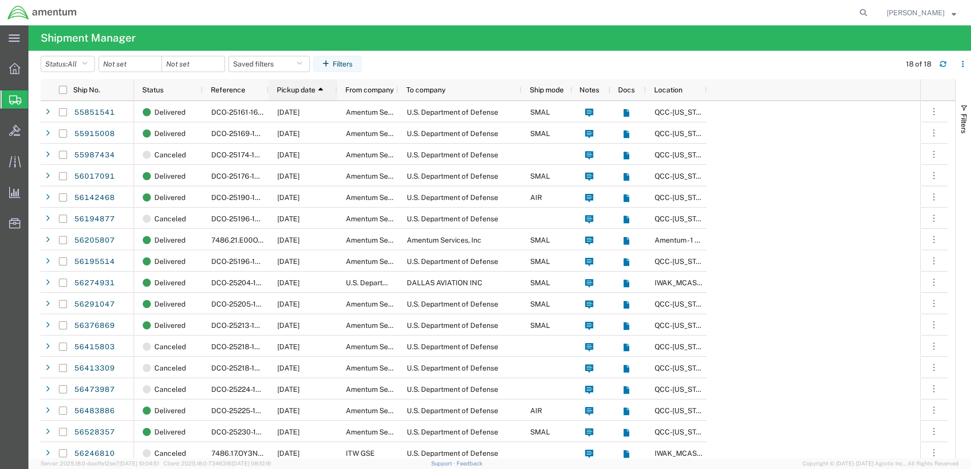 This screenshot has height=469, width=971. I want to click on a: 56483886, so click(94, 411).